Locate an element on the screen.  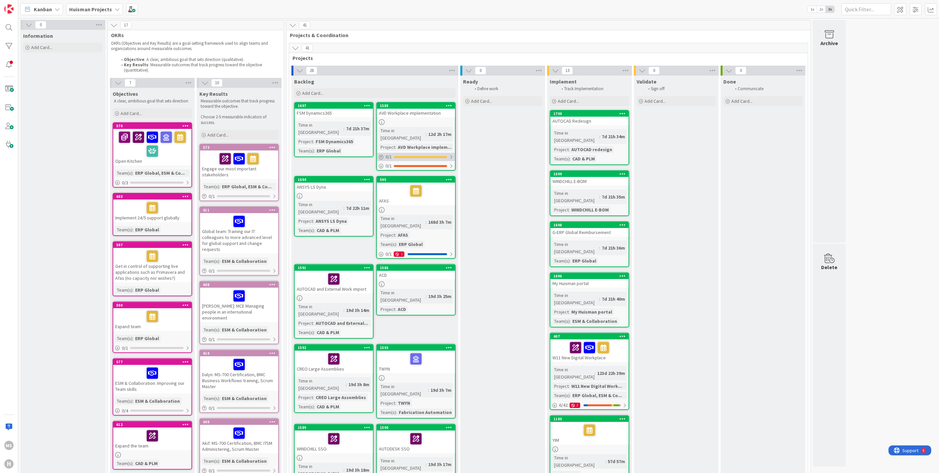
div: 595 is located at coordinates (417, 179).